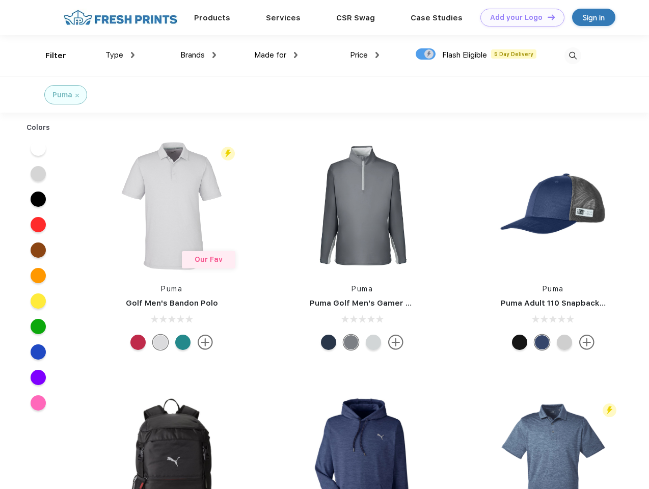 Image resolution: width=649 pixels, height=489 pixels. Describe the element at coordinates (77, 95) in the screenshot. I see `img: filter_cancel.svg` at that location.